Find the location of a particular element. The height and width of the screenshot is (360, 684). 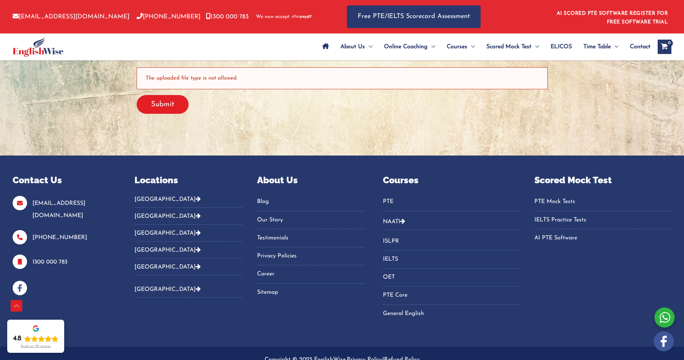

a: OET is located at coordinates (451, 278).